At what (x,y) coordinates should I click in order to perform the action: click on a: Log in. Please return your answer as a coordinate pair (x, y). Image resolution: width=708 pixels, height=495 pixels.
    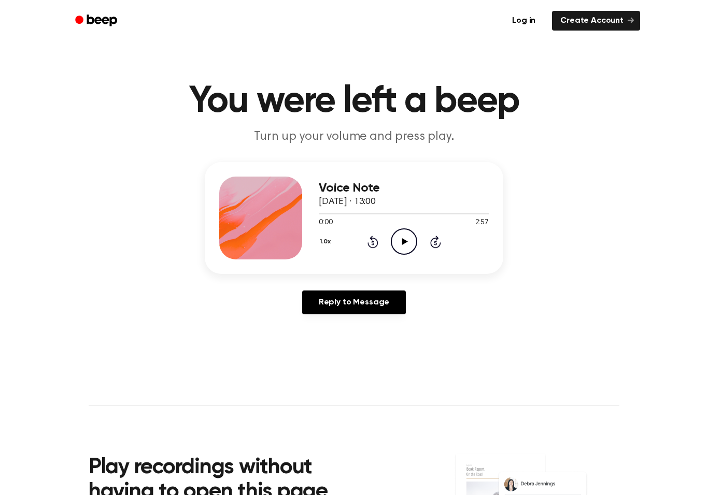
    Looking at the image, I should click on (523, 21).